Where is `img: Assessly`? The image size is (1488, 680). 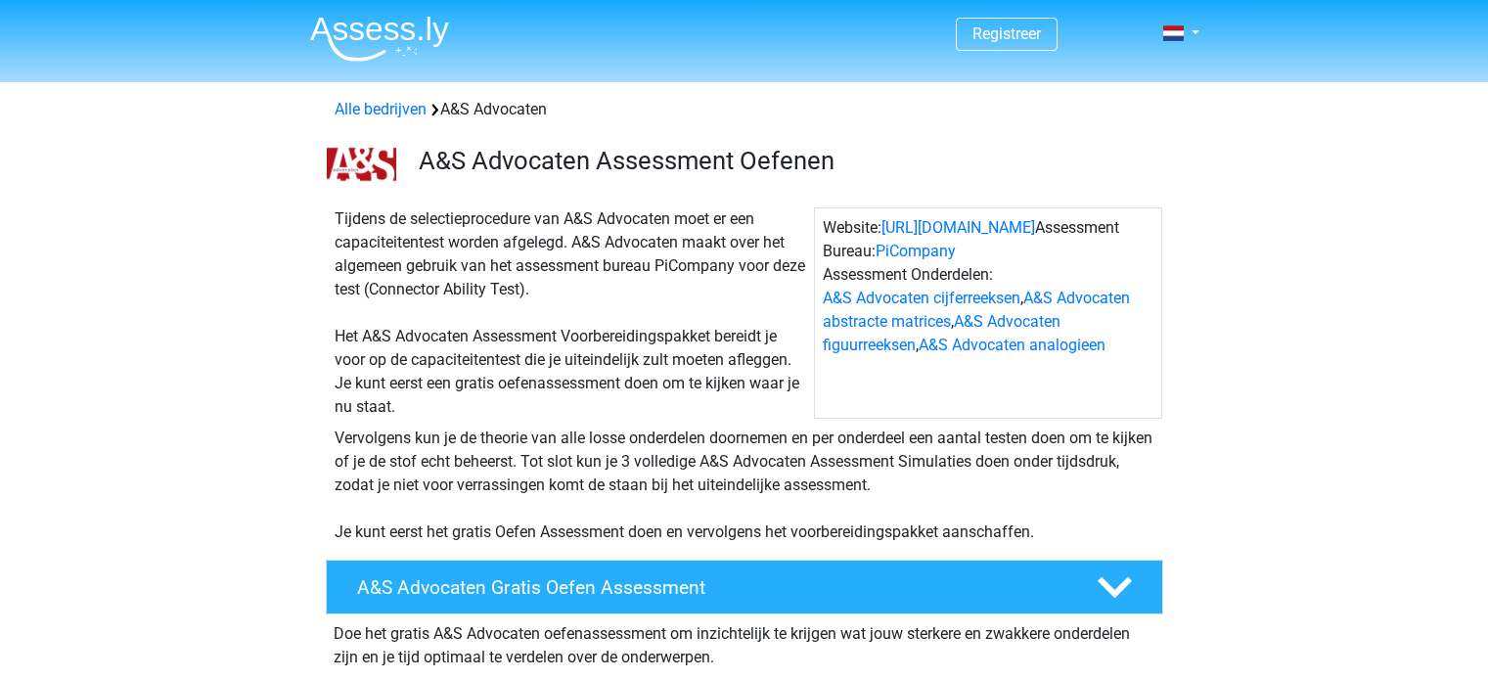 img: Assessly is located at coordinates (380, 38).